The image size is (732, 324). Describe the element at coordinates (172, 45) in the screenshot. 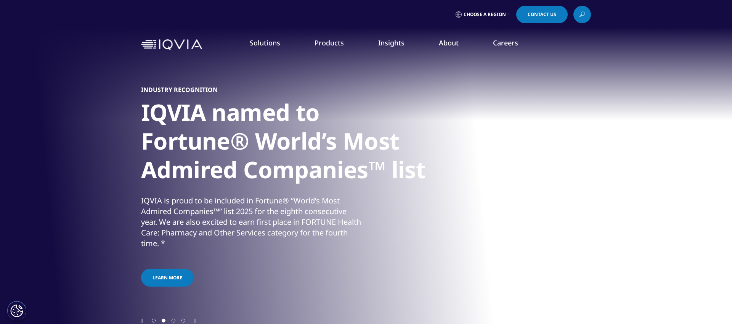

I see `img: IQVIA Healthcare Information Technology and Pharma Clinical Research Company` at that location.